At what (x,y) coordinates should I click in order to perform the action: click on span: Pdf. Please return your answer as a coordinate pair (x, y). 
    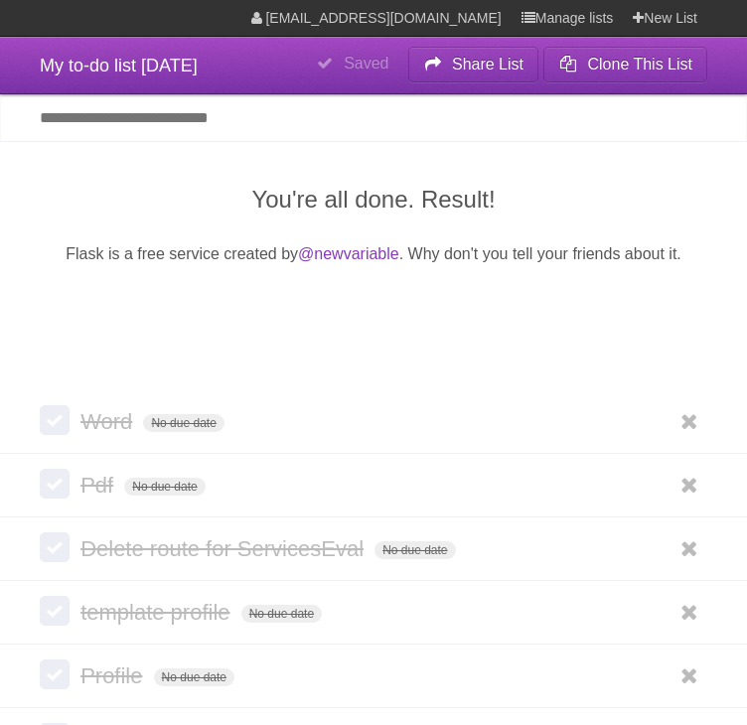
    Looking at the image, I should click on (99, 485).